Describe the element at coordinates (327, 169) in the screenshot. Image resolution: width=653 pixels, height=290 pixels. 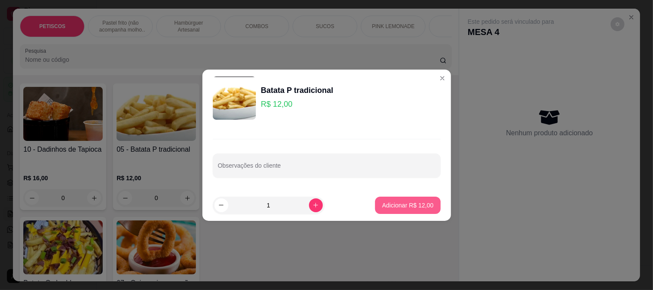
I see `input: Observações do cliente` at that location.